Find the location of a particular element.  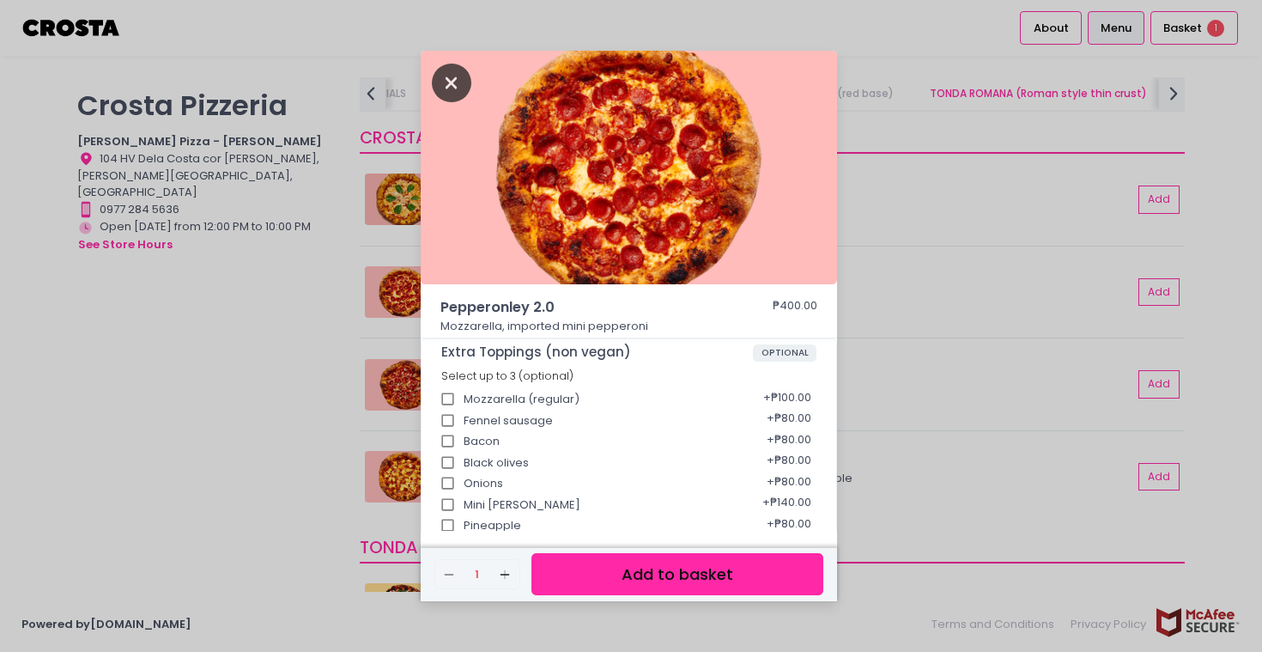

p: Mozzarella, imported mini pepperoni is located at coordinates (629, 326).